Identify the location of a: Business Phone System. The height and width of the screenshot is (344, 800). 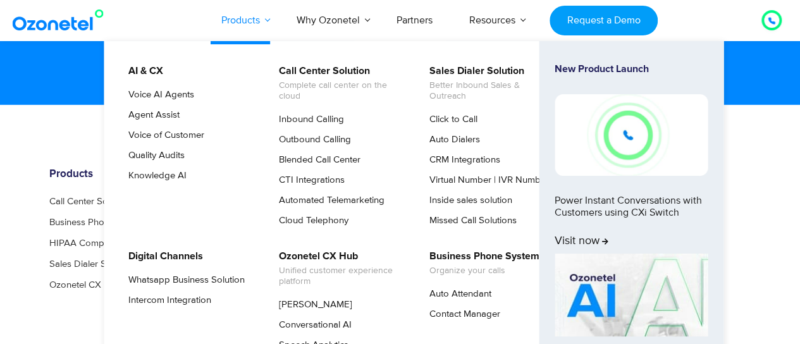
(98, 222).